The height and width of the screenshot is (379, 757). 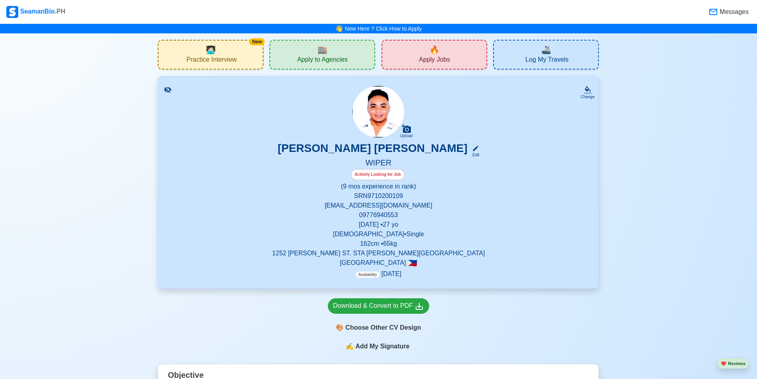 What do you see at coordinates (383, 29) in the screenshot?
I see `a: New Here ? Click How to Apply` at bounding box center [383, 29].